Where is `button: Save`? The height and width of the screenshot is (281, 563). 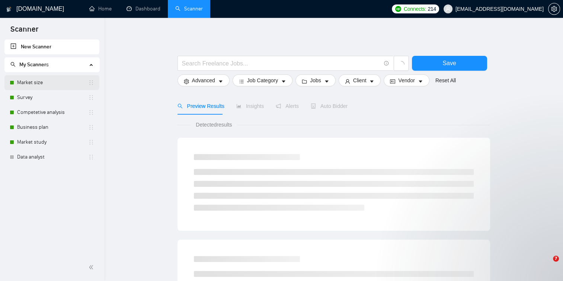 button: Save is located at coordinates (450, 63).